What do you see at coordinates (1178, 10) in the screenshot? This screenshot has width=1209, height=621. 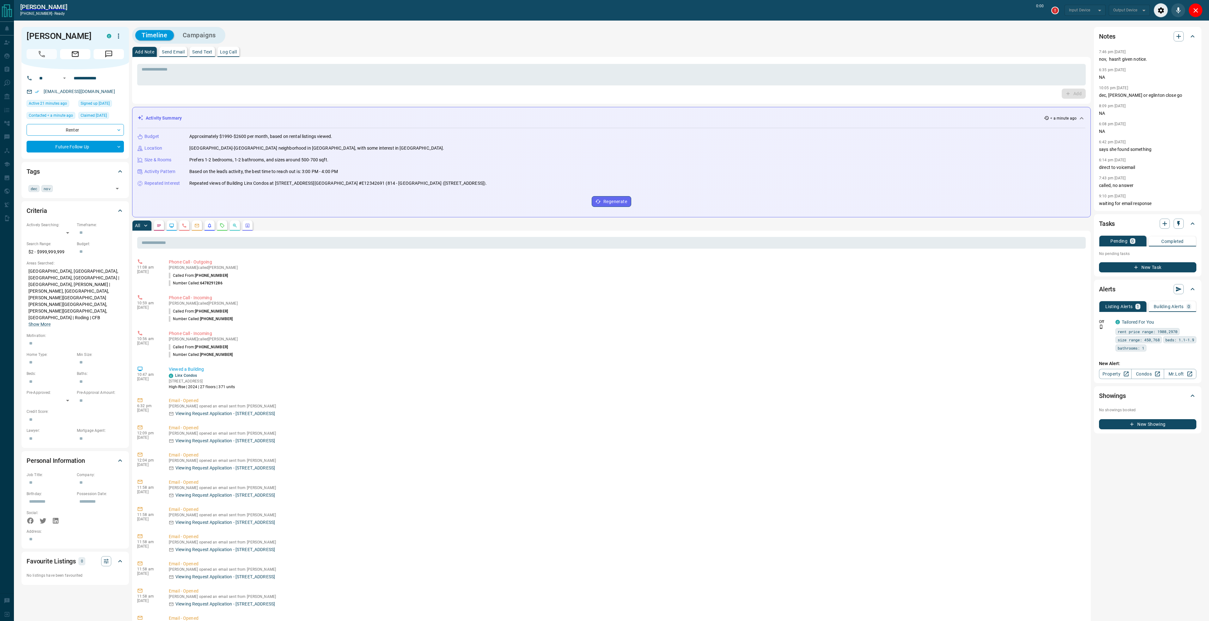 I see `div: Mute` at bounding box center [1178, 10].